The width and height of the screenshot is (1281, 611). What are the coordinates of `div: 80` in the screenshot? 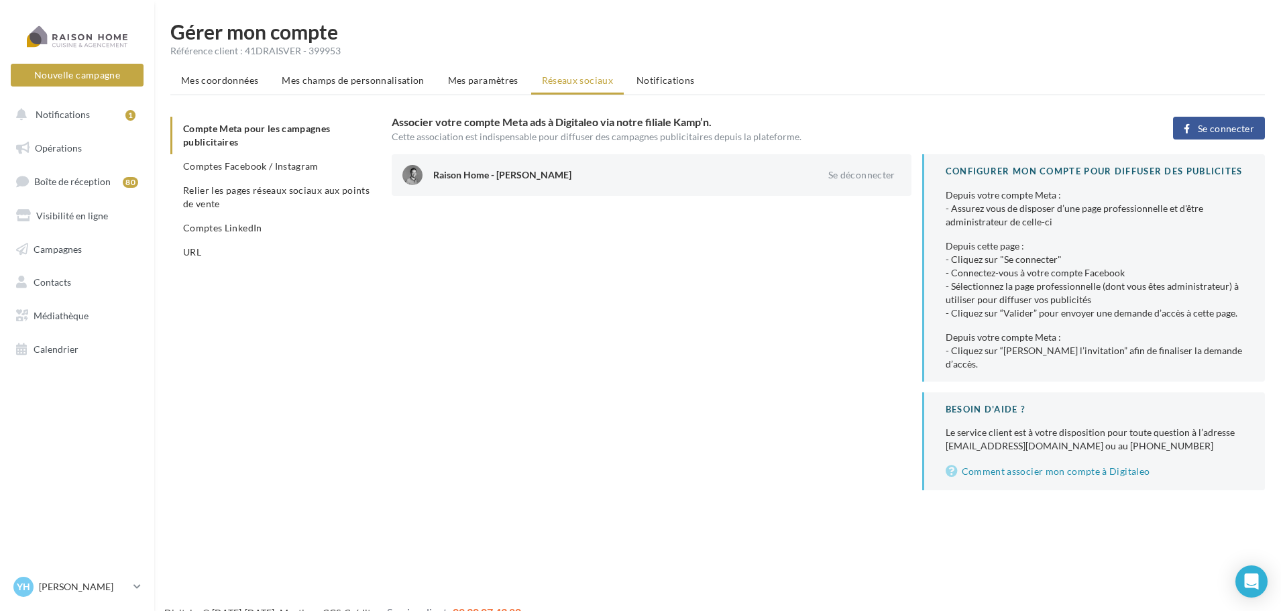 It's located at (130, 182).